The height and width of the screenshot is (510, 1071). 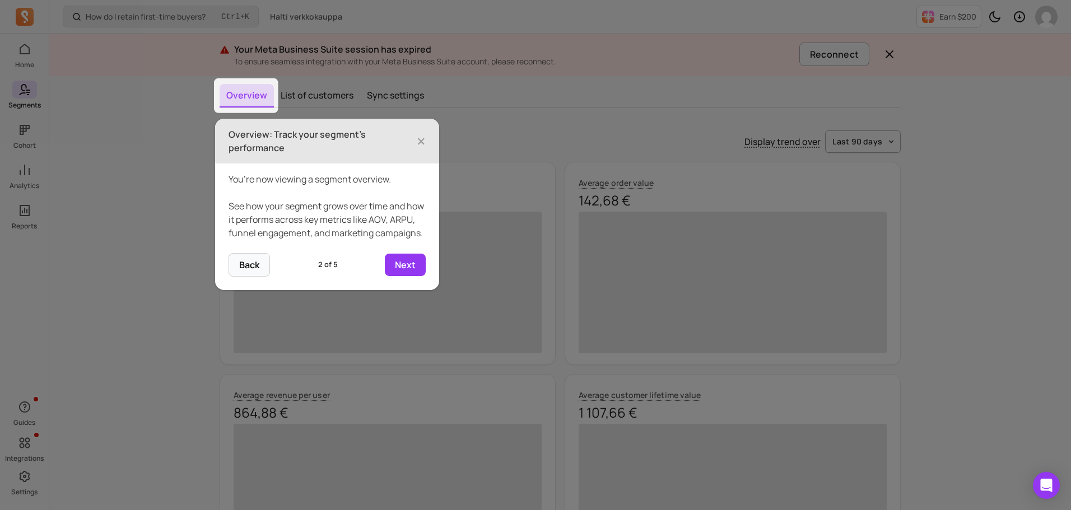 I want to click on button: Next, so click(x=405, y=265).